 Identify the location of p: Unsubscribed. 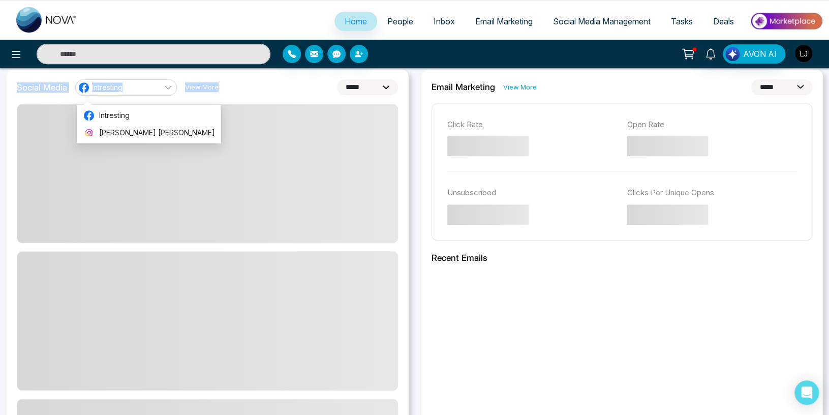
(532, 193).